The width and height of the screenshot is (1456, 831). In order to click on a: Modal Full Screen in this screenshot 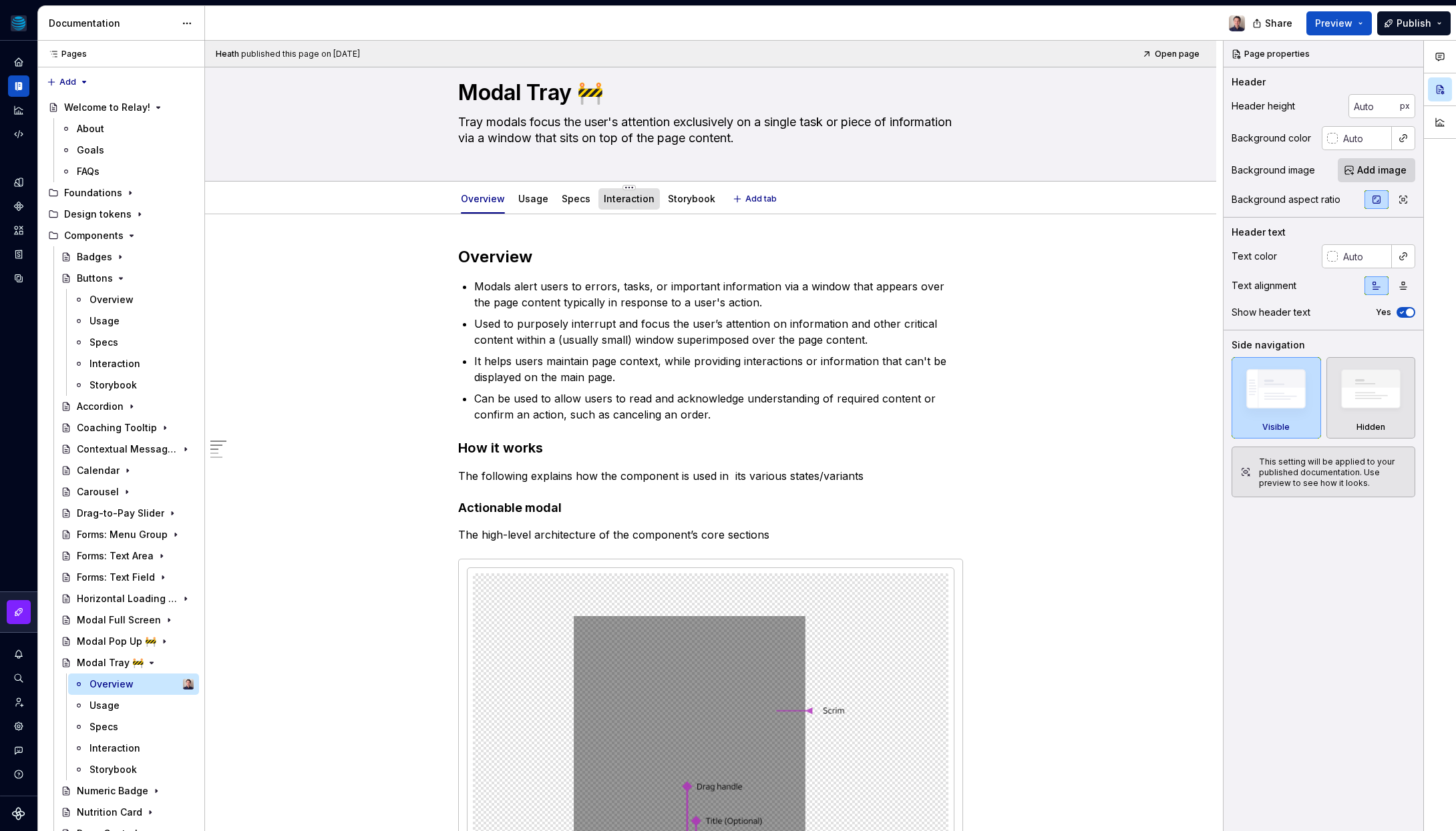, I will do `click(127, 620)`.